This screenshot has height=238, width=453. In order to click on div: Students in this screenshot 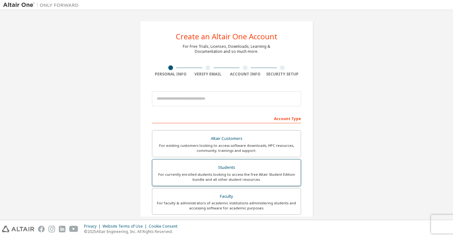, I will do `click(227, 168)`.